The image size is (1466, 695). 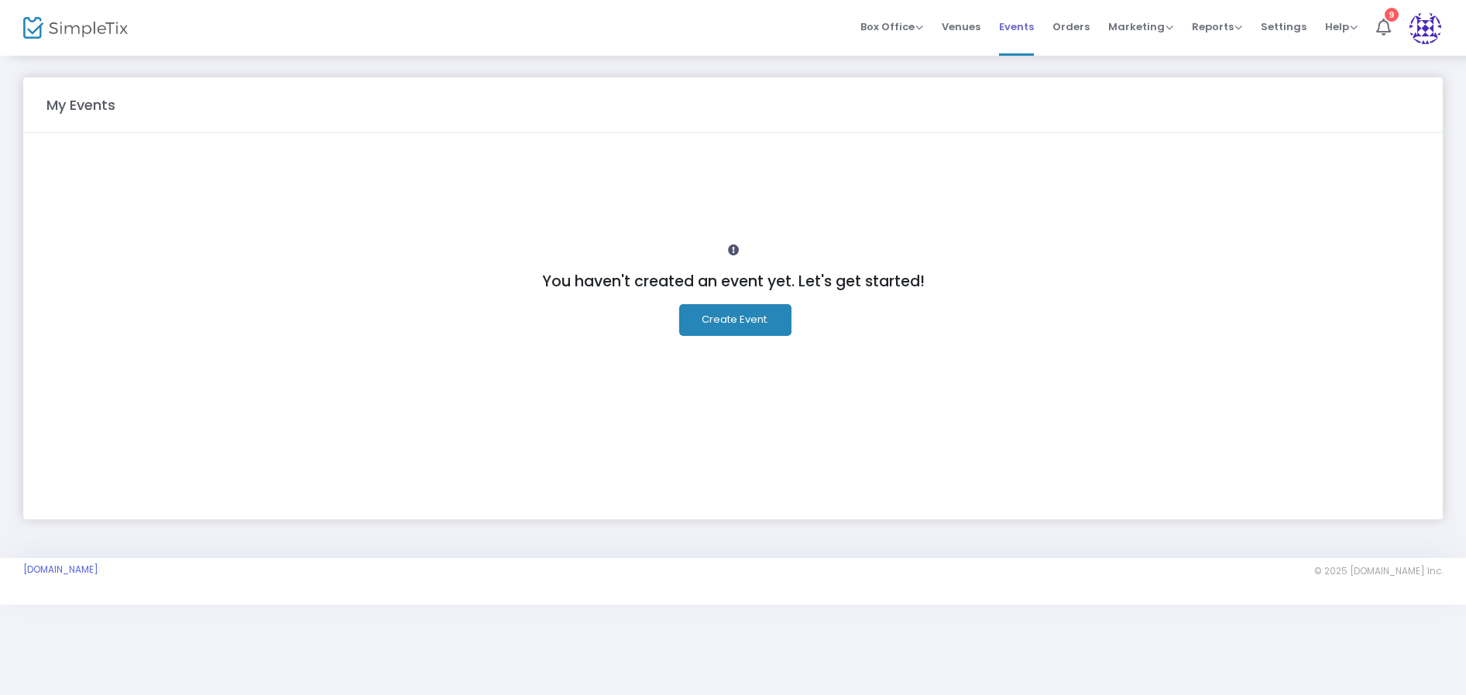 What do you see at coordinates (961, 26) in the screenshot?
I see `span: Venues` at bounding box center [961, 26].